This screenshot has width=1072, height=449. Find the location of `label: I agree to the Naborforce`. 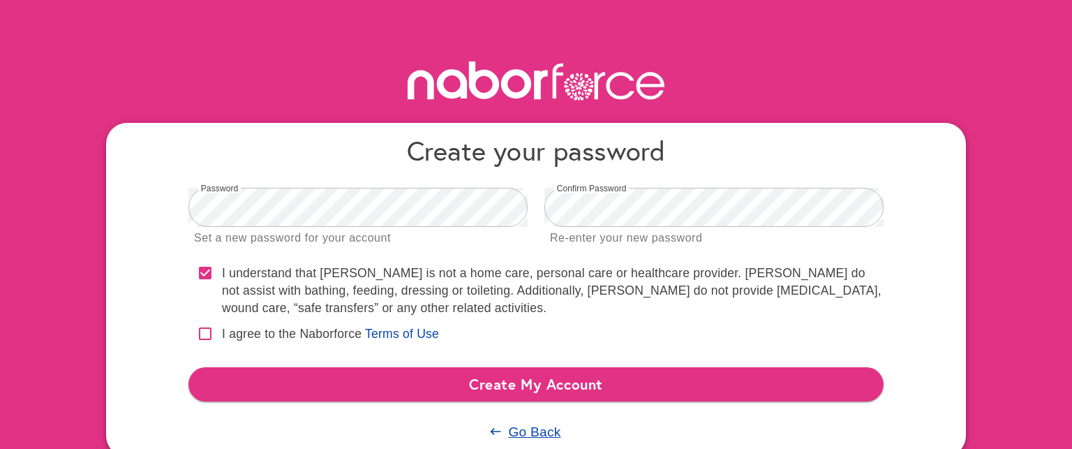

label: I agree to the Naborforce is located at coordinates (292, 333).